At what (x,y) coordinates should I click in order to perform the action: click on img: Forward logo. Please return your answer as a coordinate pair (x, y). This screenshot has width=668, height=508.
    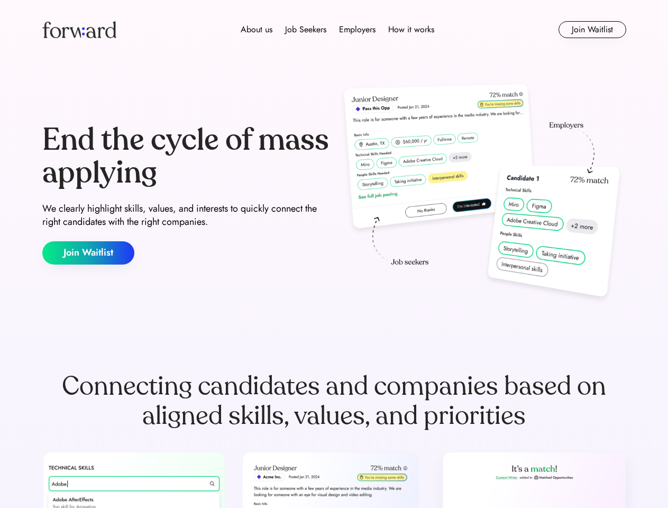
    Looking at the image, I should click on (79, 30).